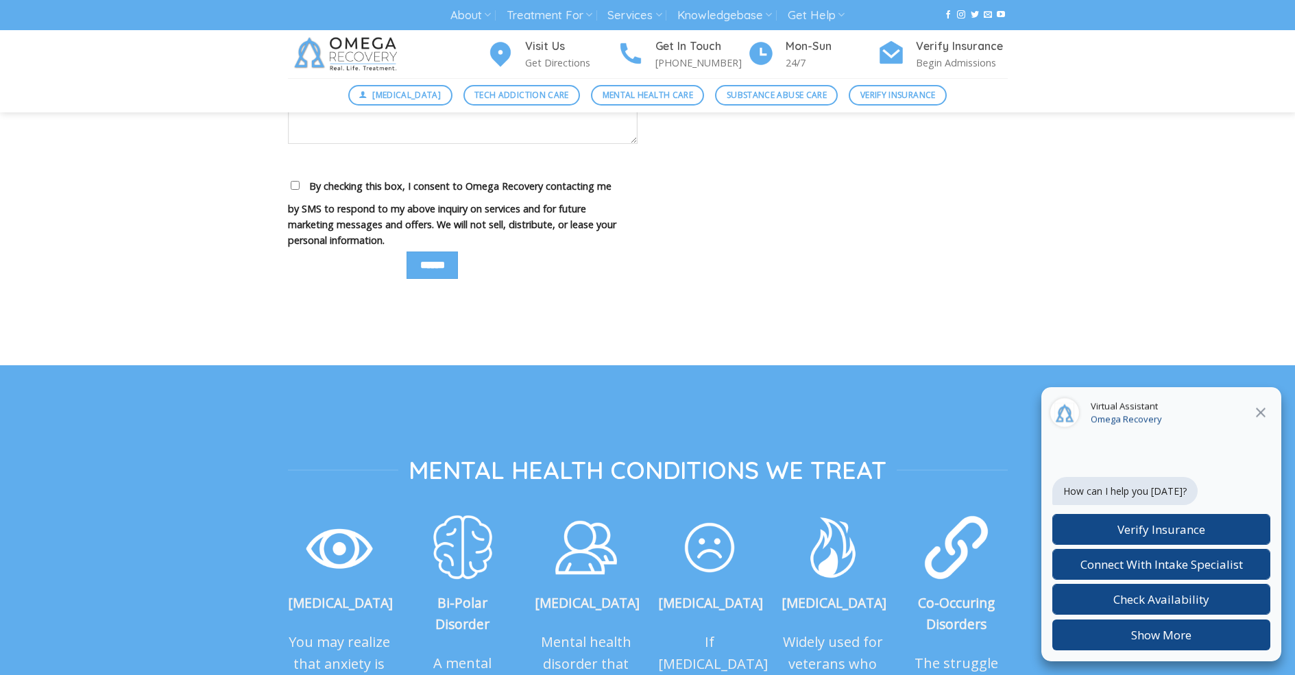 This screenshot has height=675, width=1295. Describe the element at coordinates (648, 95) in the screenshot. I see `span: Mental Health Care` at that location.